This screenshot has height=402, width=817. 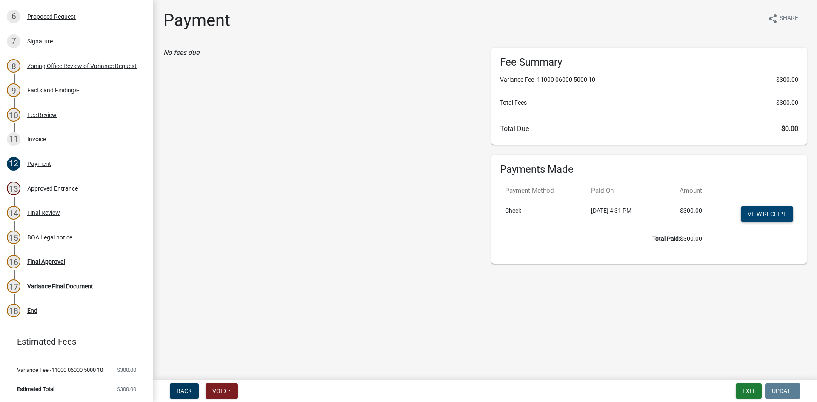 What do you see at coordinates (14, 237) in the screenshot?
I see `div: 15` at bounding box center [14, 237].